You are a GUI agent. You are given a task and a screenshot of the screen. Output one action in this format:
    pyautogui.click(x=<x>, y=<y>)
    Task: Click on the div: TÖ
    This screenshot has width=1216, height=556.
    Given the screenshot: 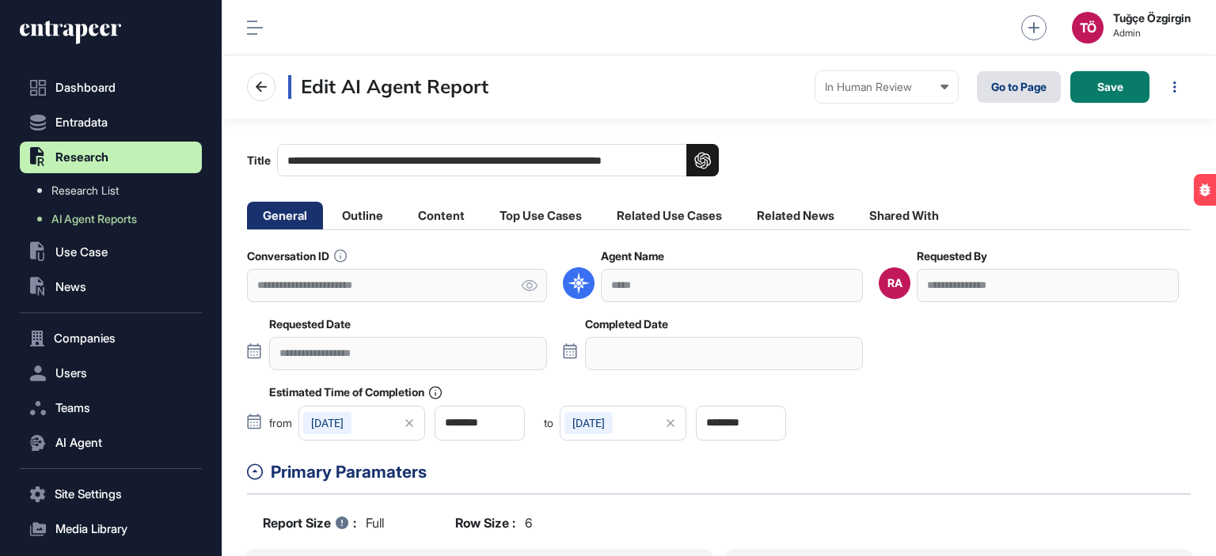 What is the action you would take?
    pyautogui.click(x=1088, y=28)
    